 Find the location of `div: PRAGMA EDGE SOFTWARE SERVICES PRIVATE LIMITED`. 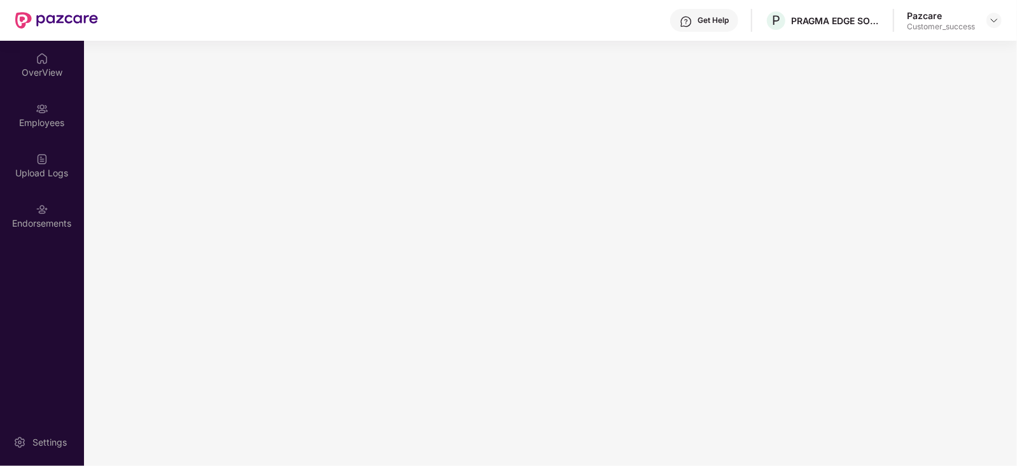

div: PRAGMA EDGE SOFTWARE SERVICES PRIVATE LIMITED is located at coordinates (835, 20).